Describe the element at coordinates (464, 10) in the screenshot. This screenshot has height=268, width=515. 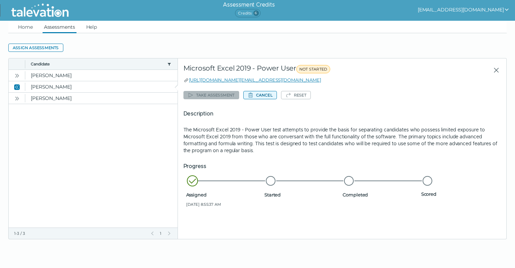
I see `button: show user actions` at that location.